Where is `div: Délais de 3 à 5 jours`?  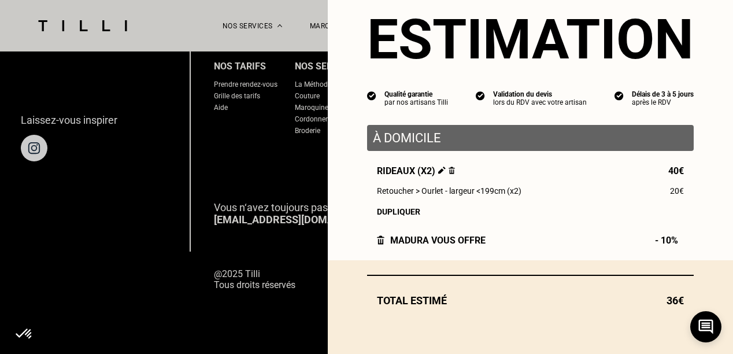 div: Délais de 3 à 5 jours is located at coordinates (662, 94).